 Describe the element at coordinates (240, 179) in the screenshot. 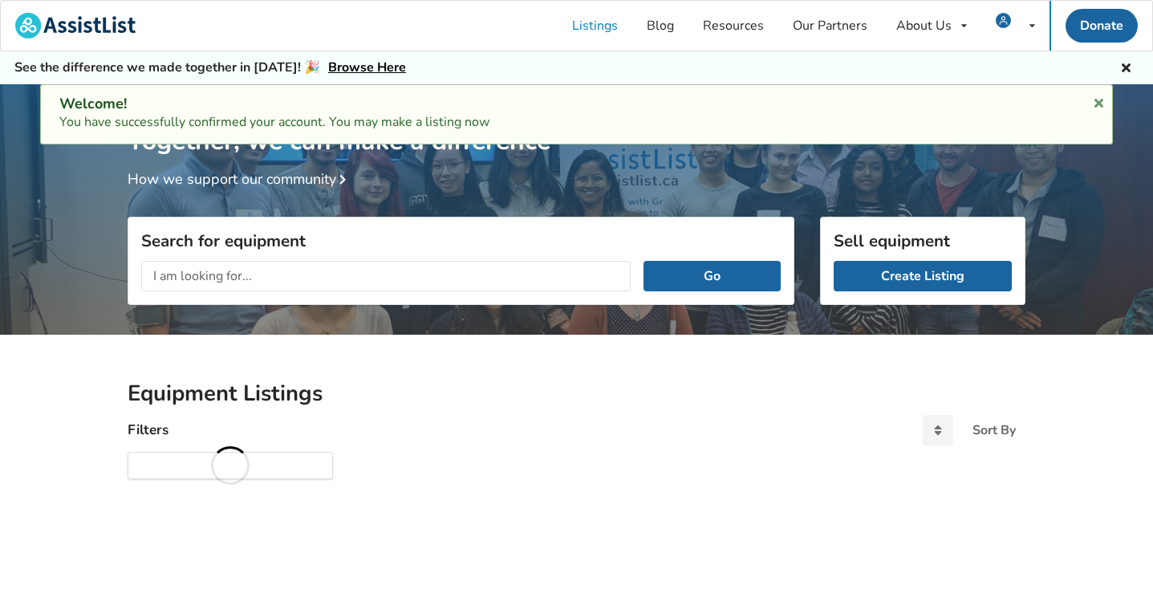

I see `a: How we support our community` at that location.